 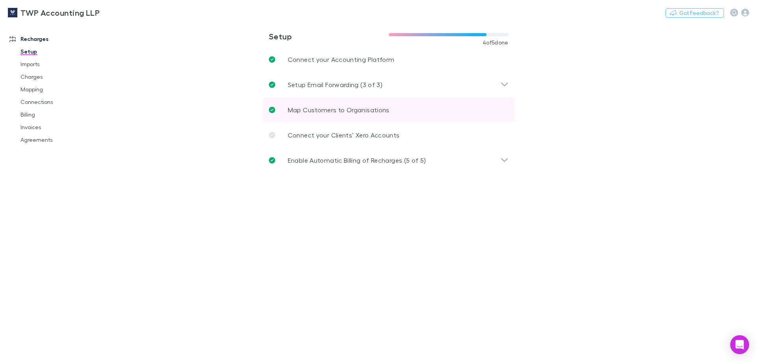 What do you see at coordinates (389, 161) in the screenshot?
I see `div: Enable Automatic Billing of Recharges (5 of 5)` at bounding box center [389, 161].